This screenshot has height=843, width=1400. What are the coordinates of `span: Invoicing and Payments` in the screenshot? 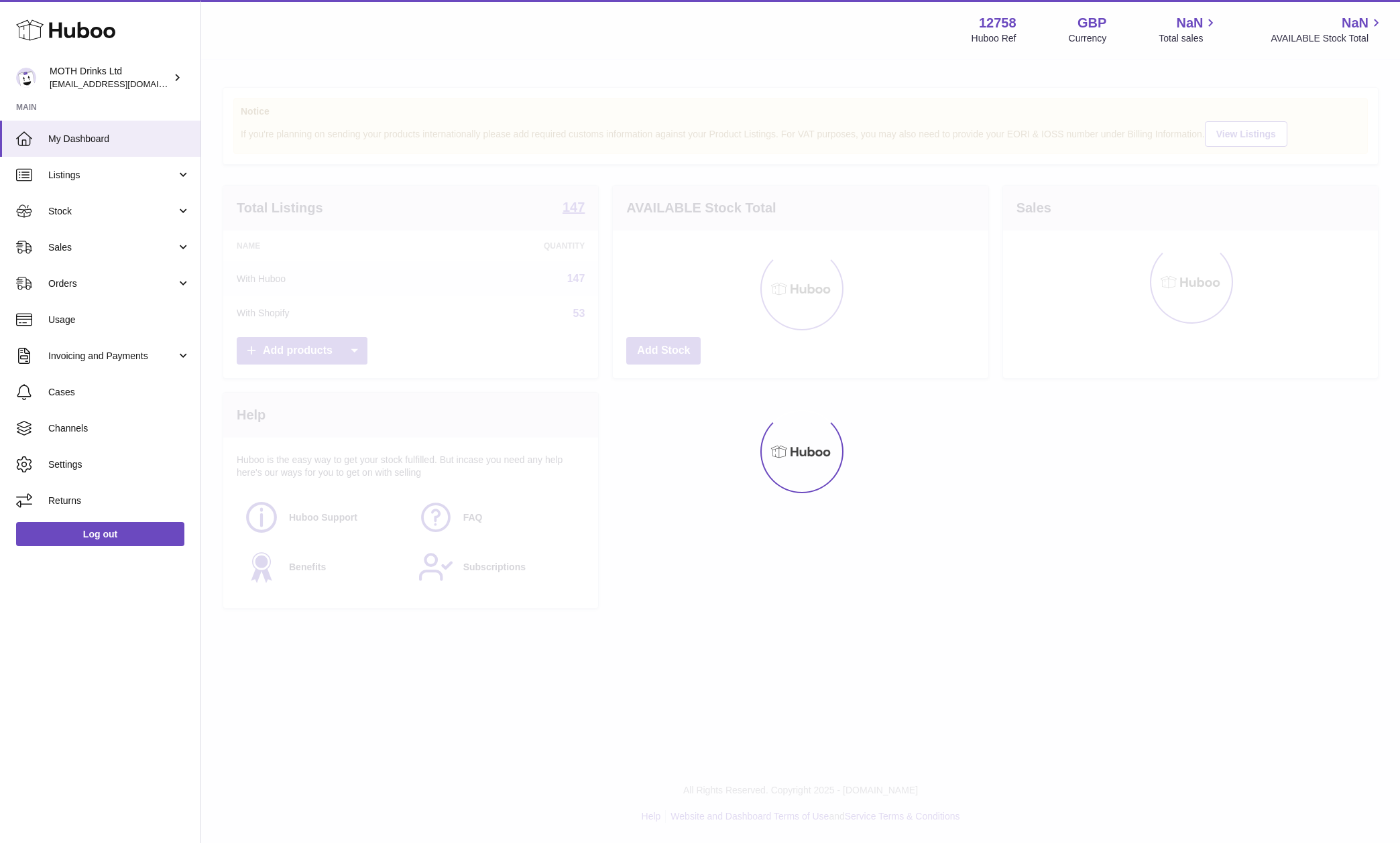 It's located at (112, 356).